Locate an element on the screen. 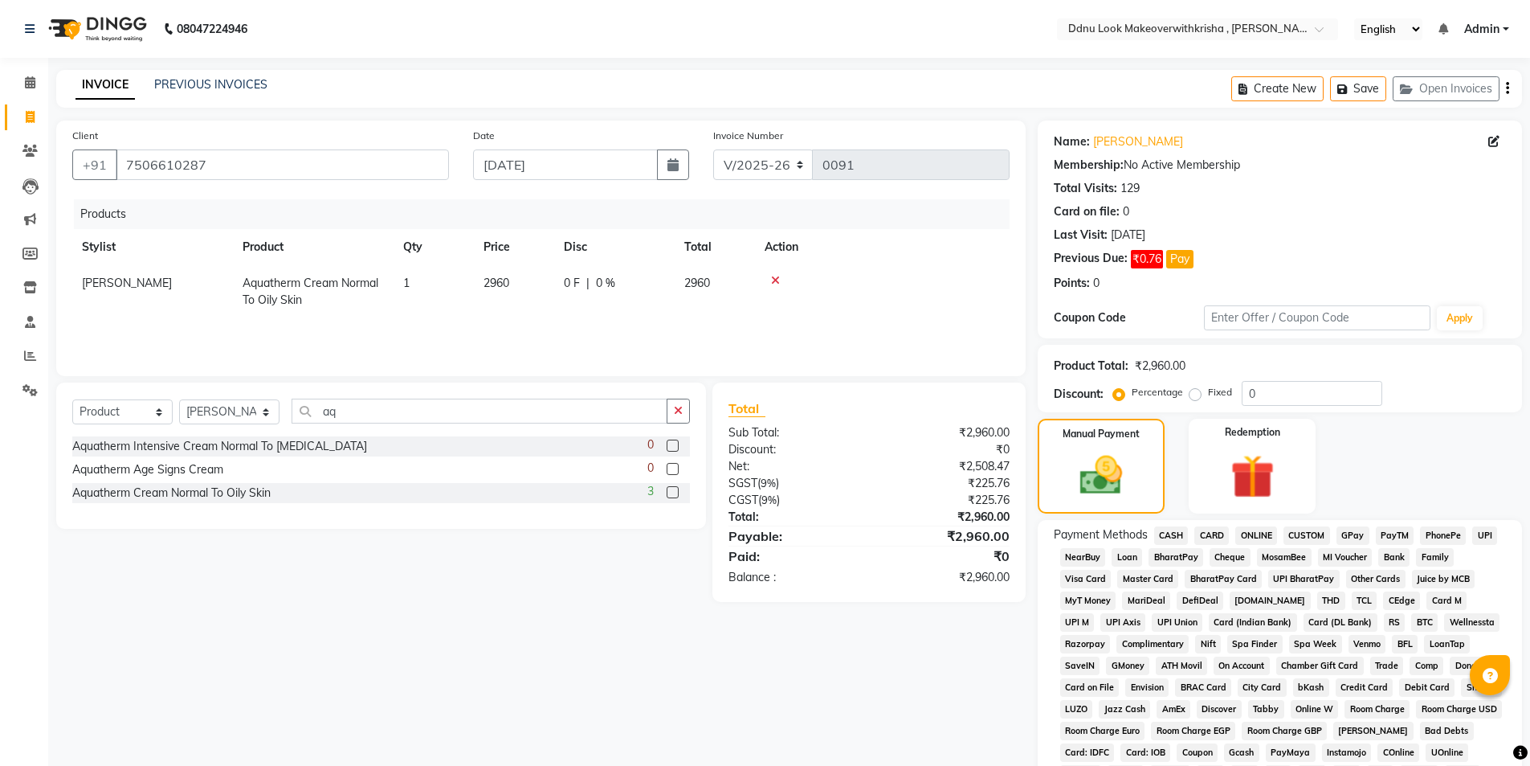  span: Room Charge is located at coordinates (1377, 709).